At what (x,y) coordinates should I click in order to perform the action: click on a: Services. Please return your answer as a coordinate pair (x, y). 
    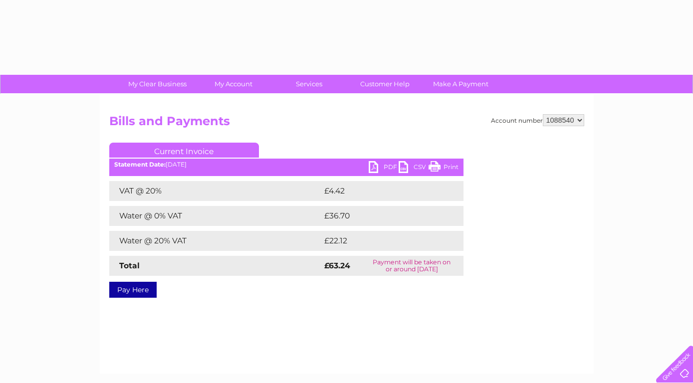
    Looking at the image, I should click on (309, 84).